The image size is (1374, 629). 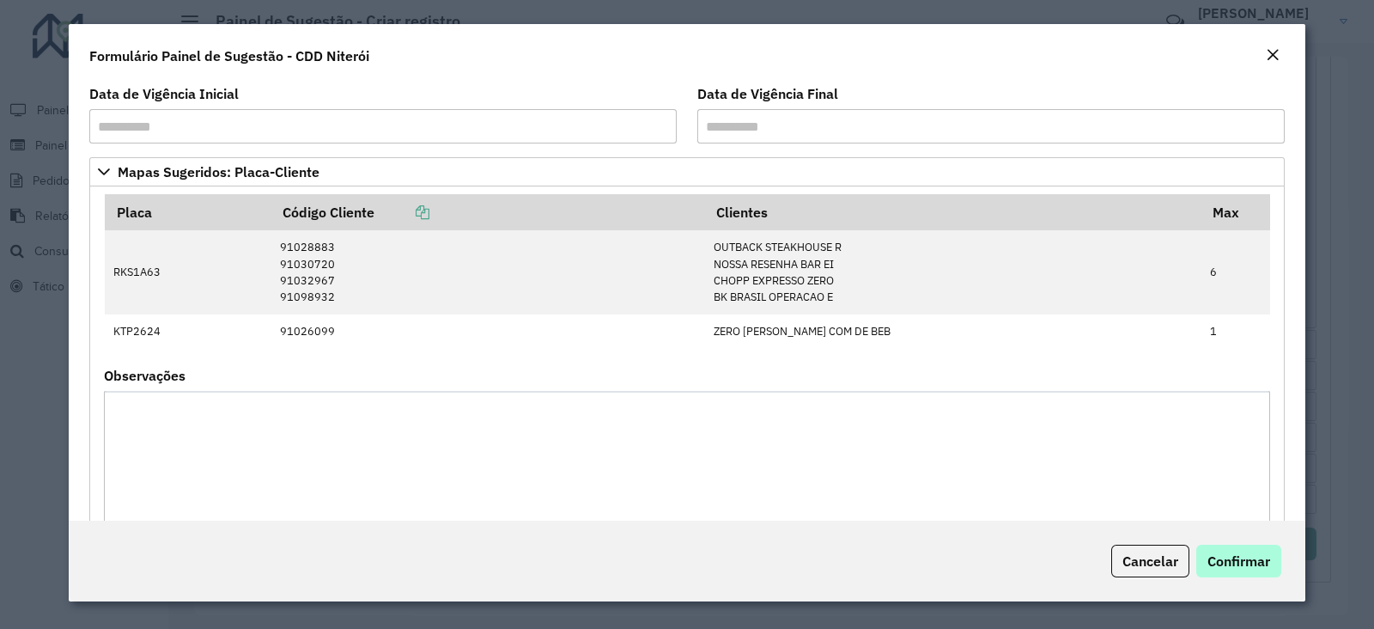 I want to click on span: Confirmar, so click(x=1238, y=561).